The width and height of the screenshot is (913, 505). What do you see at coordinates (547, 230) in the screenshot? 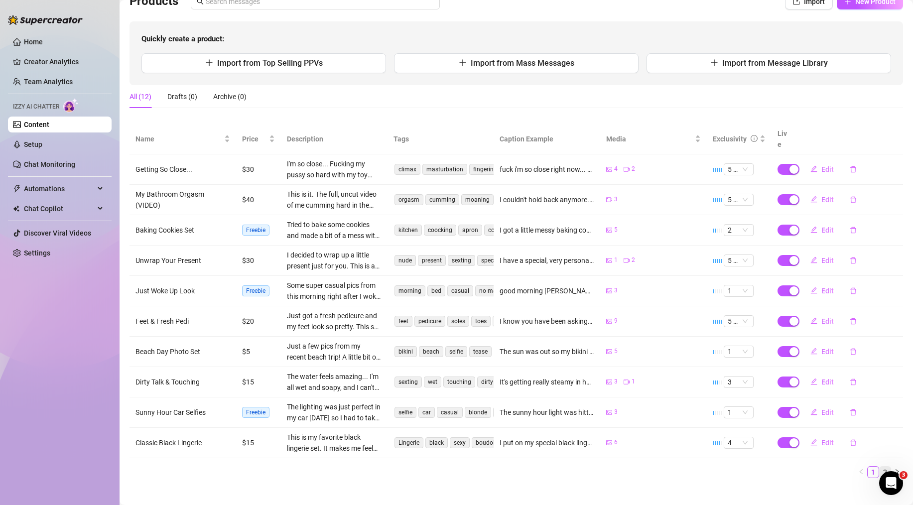
I see `div: I got a little messy baking cookies... there's flour in some interesting places lol. You should s...` at bounding box center [547, 230].